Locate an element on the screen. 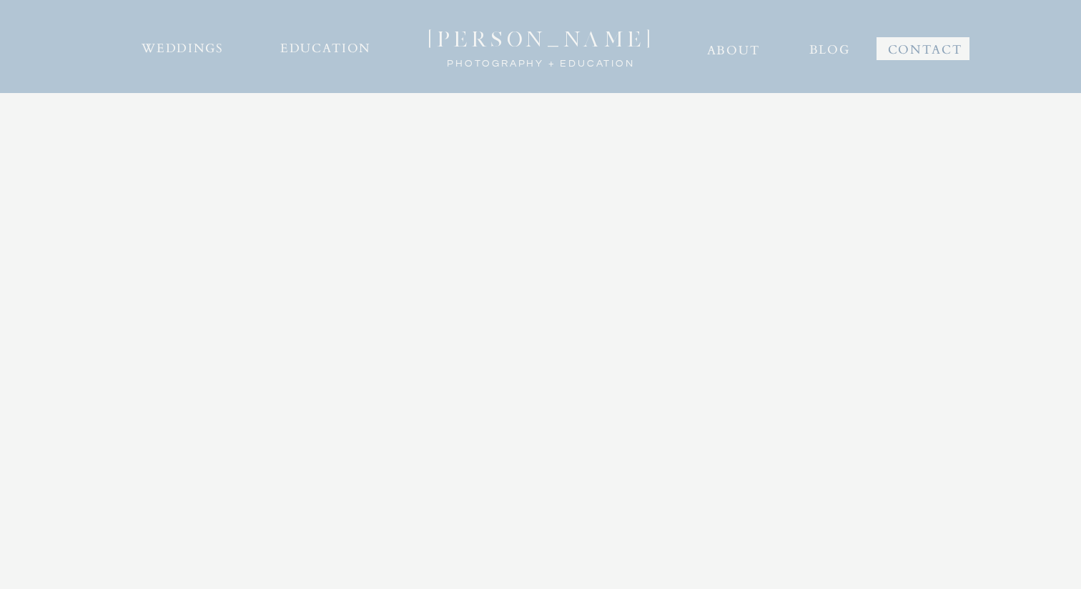 The width and height of the screenshot is (1081, 589). nav: EDUCATION is located at coordinates (325, 46).